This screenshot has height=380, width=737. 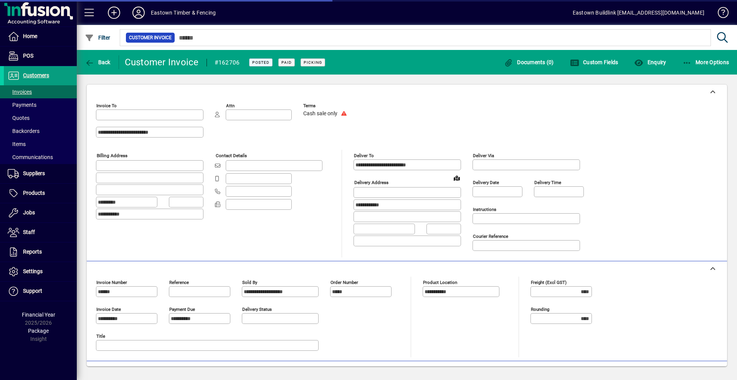 What do you see at coordinates (345, 282) in the screenshot?
I see `mat-label: Order number` at bounding box center [345, 282].